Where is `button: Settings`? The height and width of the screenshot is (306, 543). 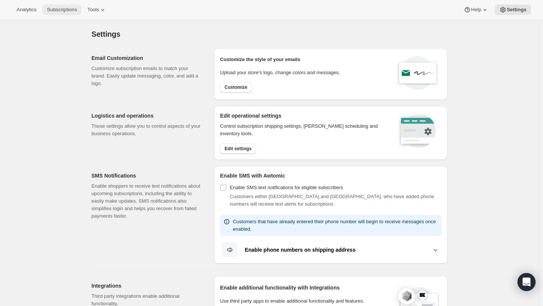 button: Settings is located at coordinates (512, 10).